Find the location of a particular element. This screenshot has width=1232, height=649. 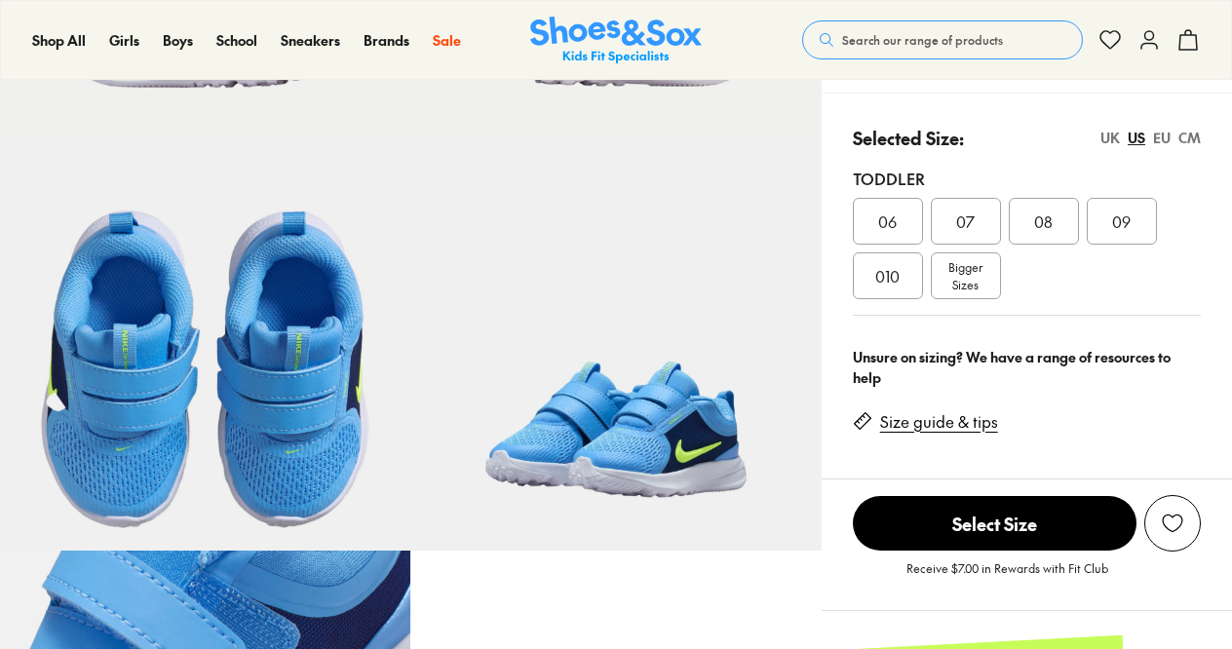

span: Select Size is located at coordinates (994, 523).